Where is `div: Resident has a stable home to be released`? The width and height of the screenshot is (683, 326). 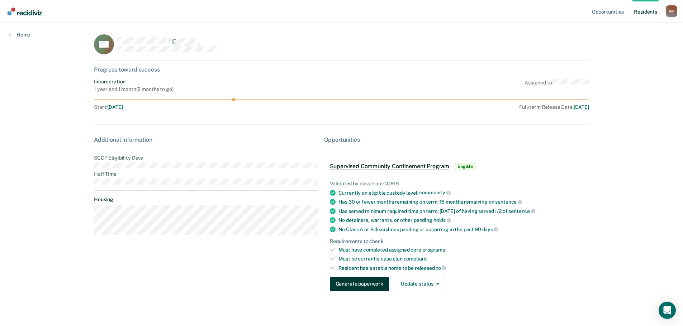 div: Resident has a stable home to be released is located at coordinates (460, 268).